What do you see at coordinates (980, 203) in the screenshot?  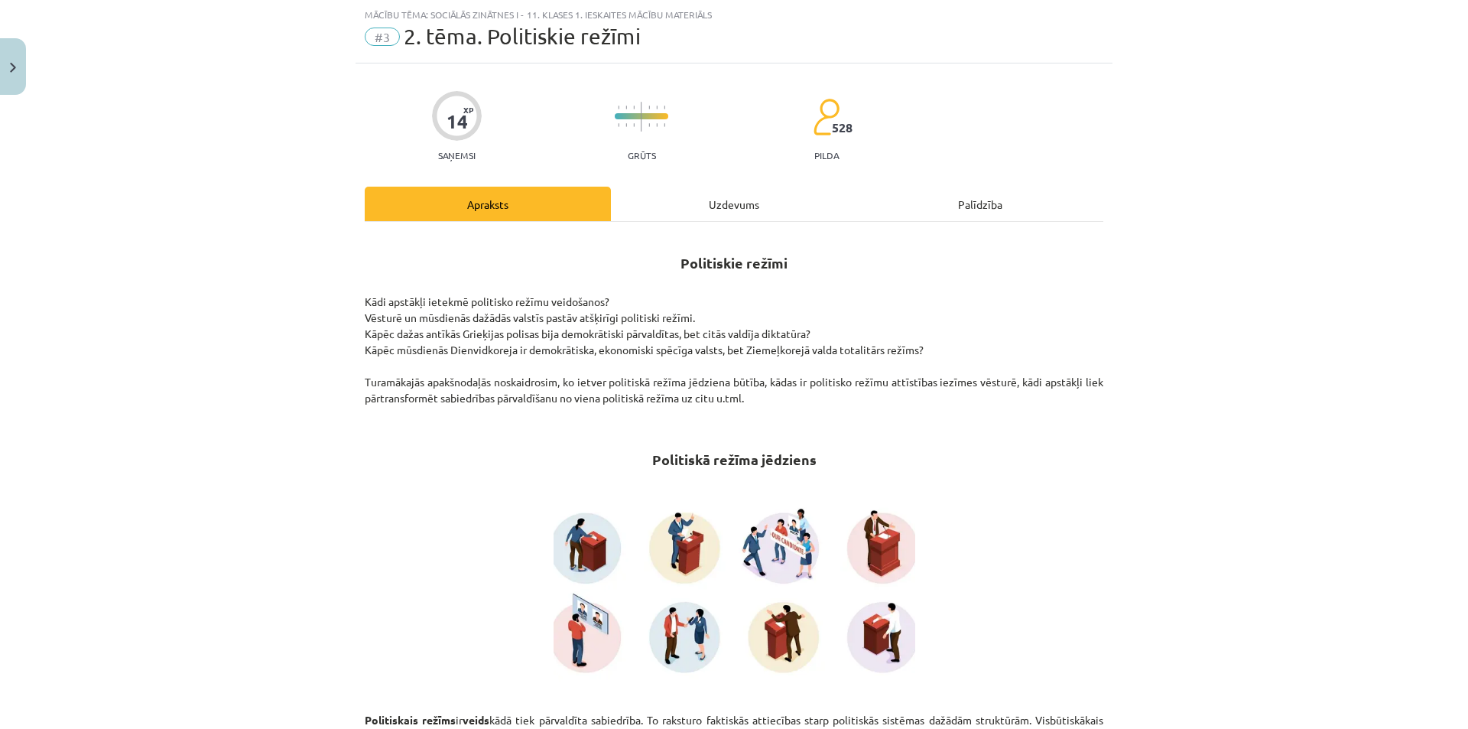 I see `div: Palīdzība` at bounding box center [980, 203].